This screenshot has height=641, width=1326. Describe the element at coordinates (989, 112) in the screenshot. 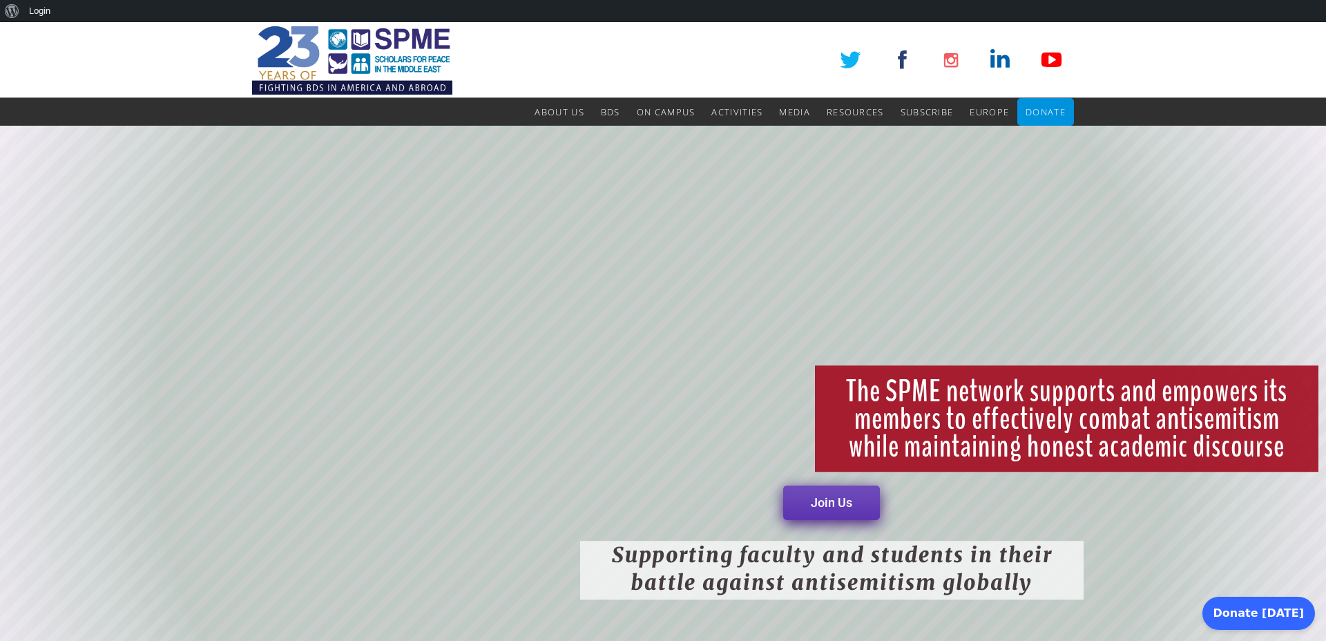

I see `span: Europe` at that location.